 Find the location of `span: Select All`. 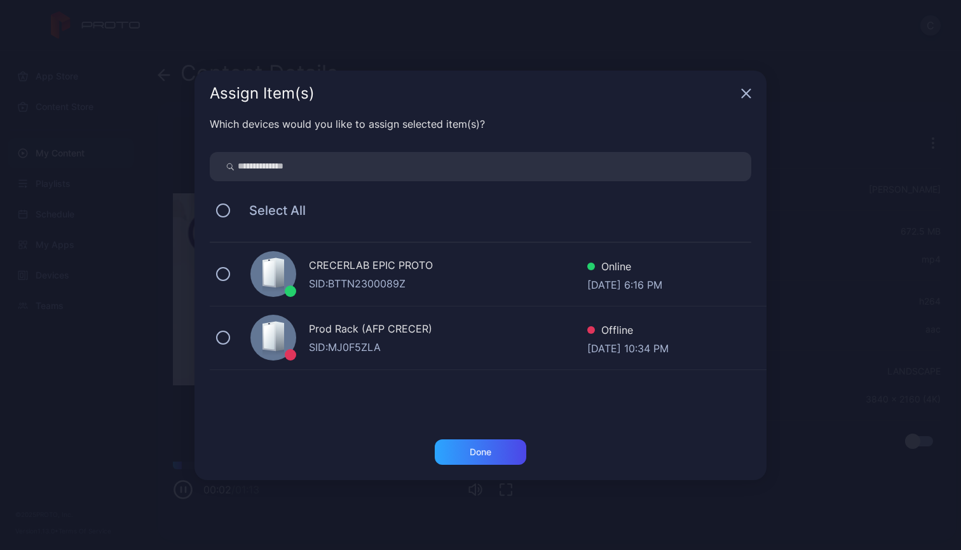

span: Select All is located at coordinates (271, 210).